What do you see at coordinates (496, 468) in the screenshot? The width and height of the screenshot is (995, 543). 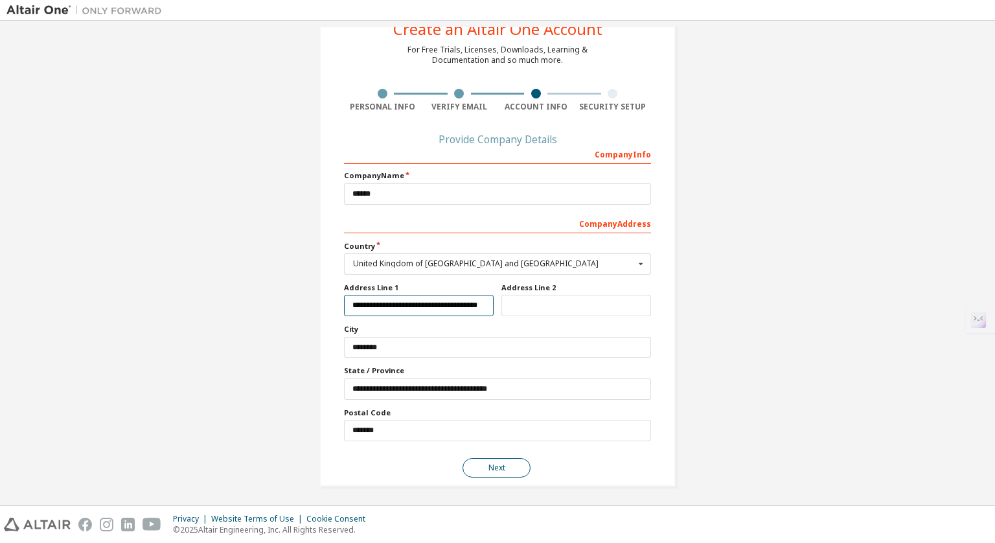 I see `button: Next` at bounding box center [496, 468].